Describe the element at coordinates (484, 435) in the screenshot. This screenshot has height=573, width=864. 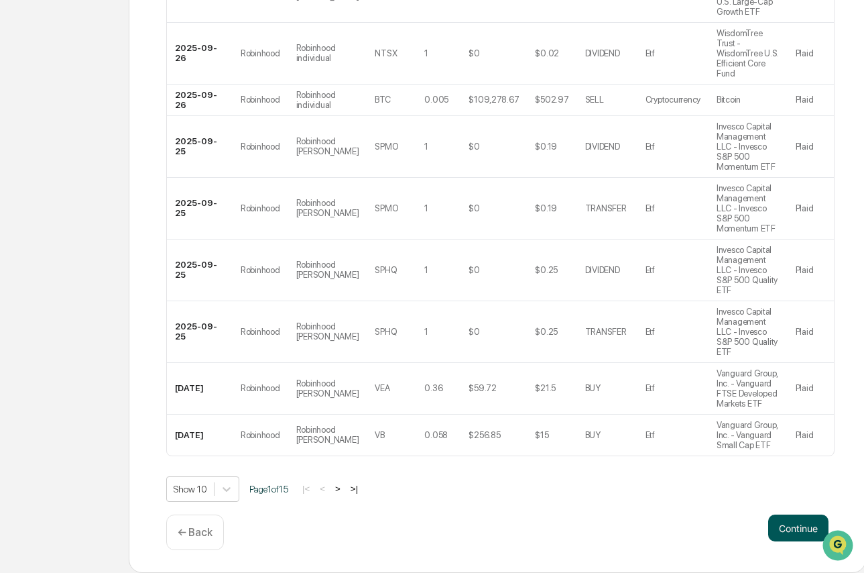
I see `div: $256.85` at that location.